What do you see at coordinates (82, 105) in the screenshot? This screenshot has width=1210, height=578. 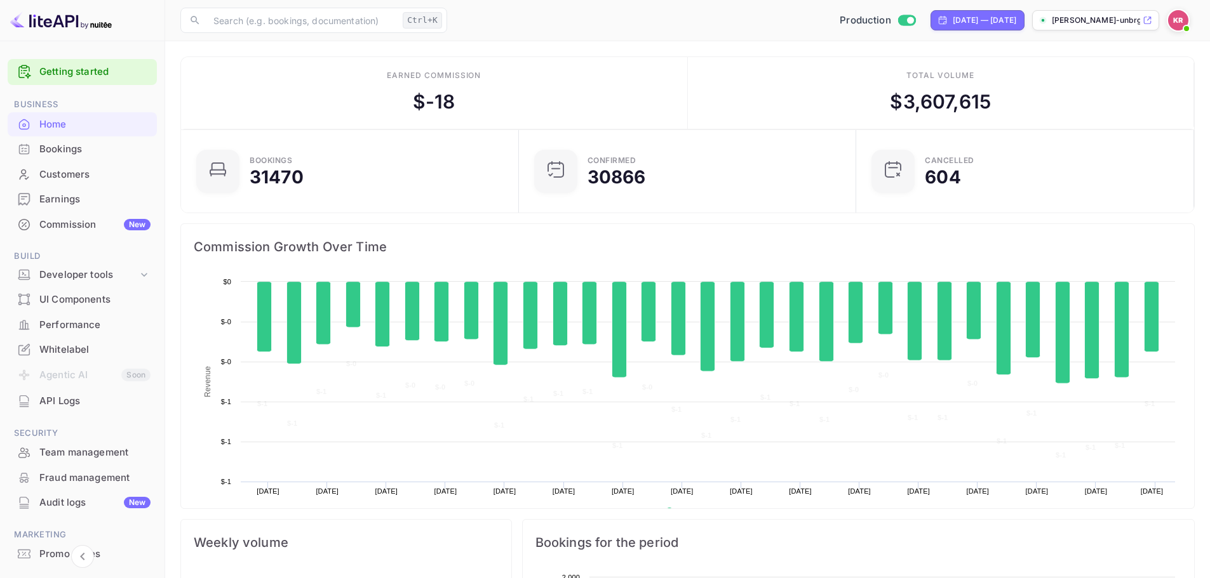 I see `span: Business` at bounding box center [82, 105].